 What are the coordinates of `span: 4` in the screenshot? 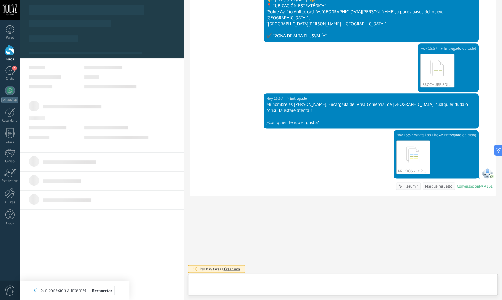 It's located at (14, 68).